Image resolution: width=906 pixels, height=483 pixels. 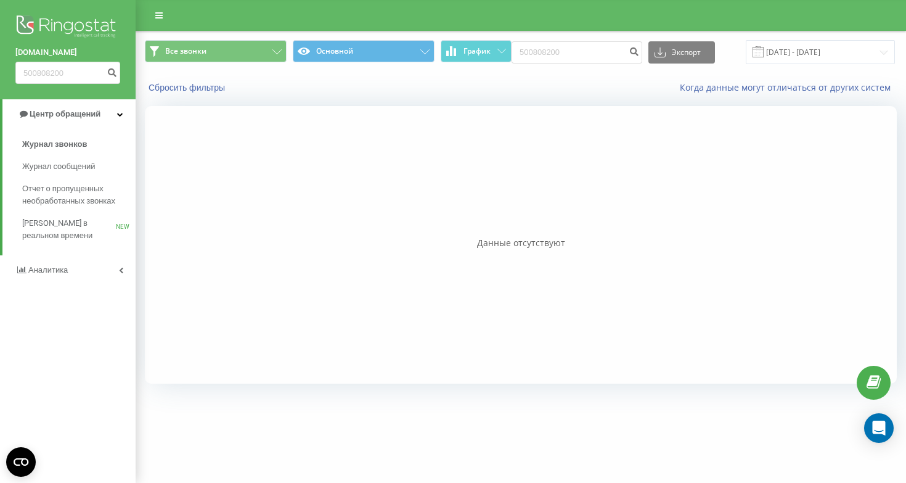 I want to click on span: Все звонки, so click(x=186, y=51).